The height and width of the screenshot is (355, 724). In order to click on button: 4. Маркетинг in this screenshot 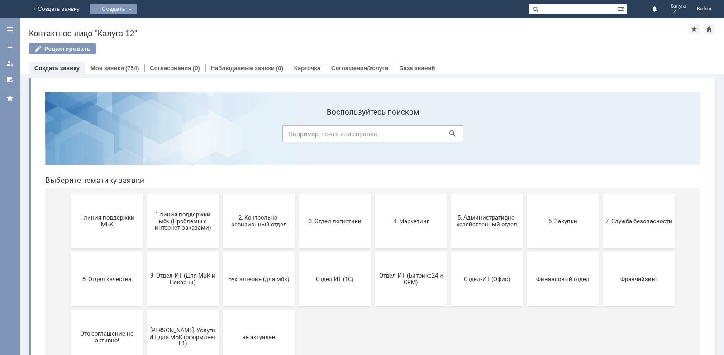, I will do `click(373, 136)`.